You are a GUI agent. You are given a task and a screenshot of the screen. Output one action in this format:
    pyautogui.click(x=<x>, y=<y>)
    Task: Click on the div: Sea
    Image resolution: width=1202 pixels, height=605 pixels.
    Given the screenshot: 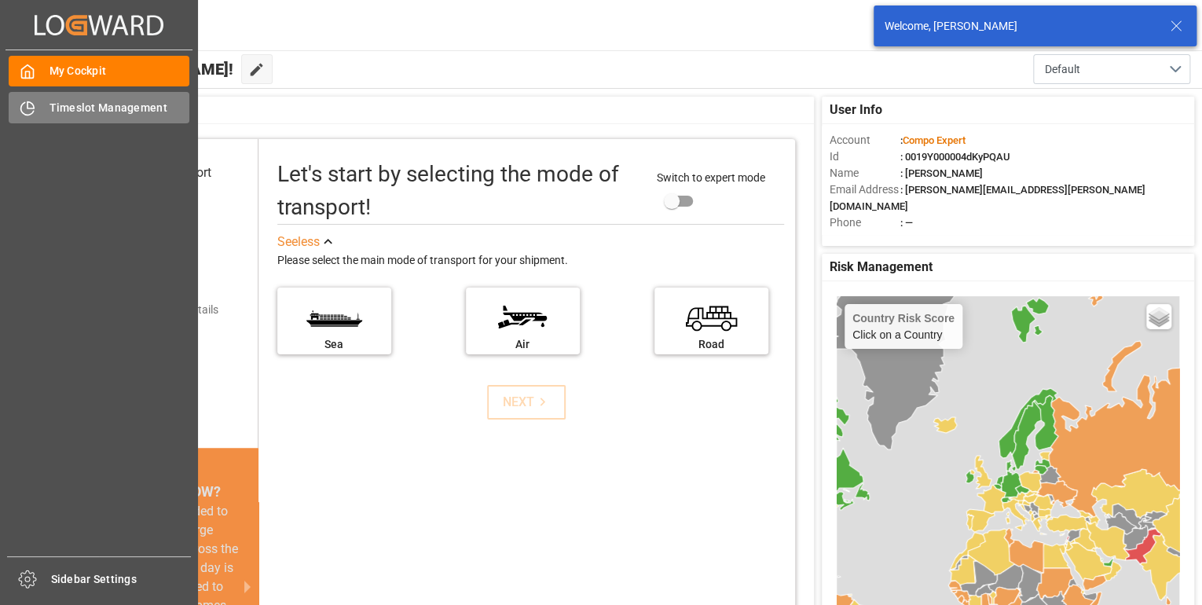 What is the action you would take?
    pyautogui.click(x=334, y=344)
    